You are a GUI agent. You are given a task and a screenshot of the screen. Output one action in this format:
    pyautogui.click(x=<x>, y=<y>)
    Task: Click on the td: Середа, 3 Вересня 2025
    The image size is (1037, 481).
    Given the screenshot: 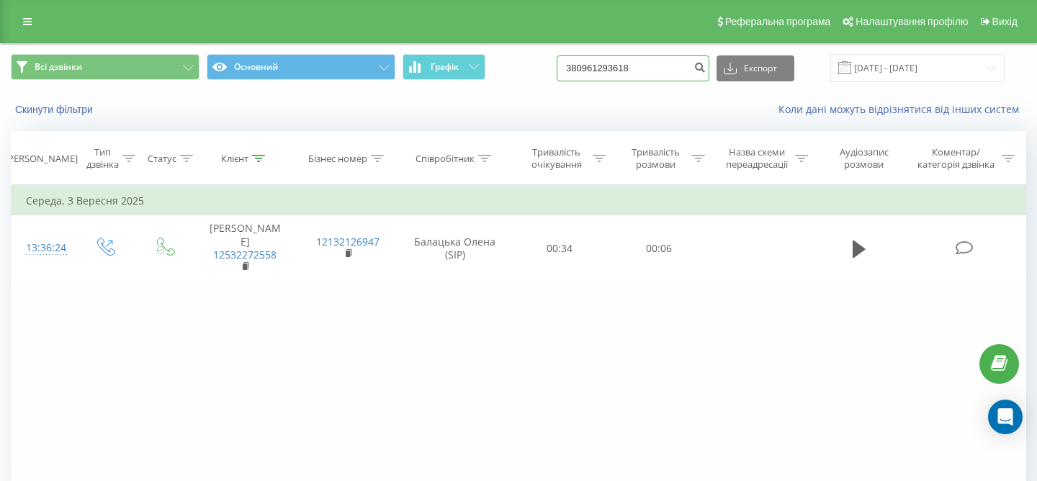 What is the action you would take?
    pyautogui.click(x=518, y=201)
    